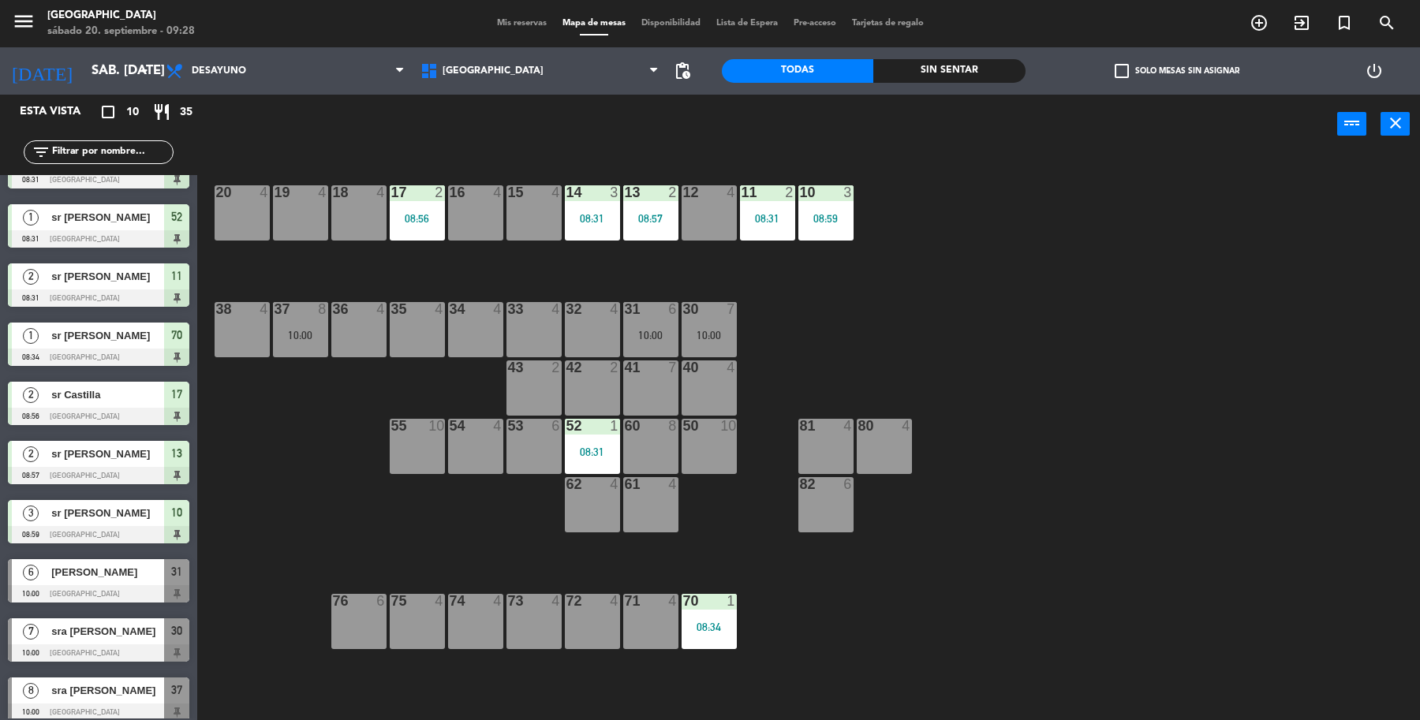 The height and width of the screenshot is (720, 1420). I want to click on div: 61, so click(625, 485).